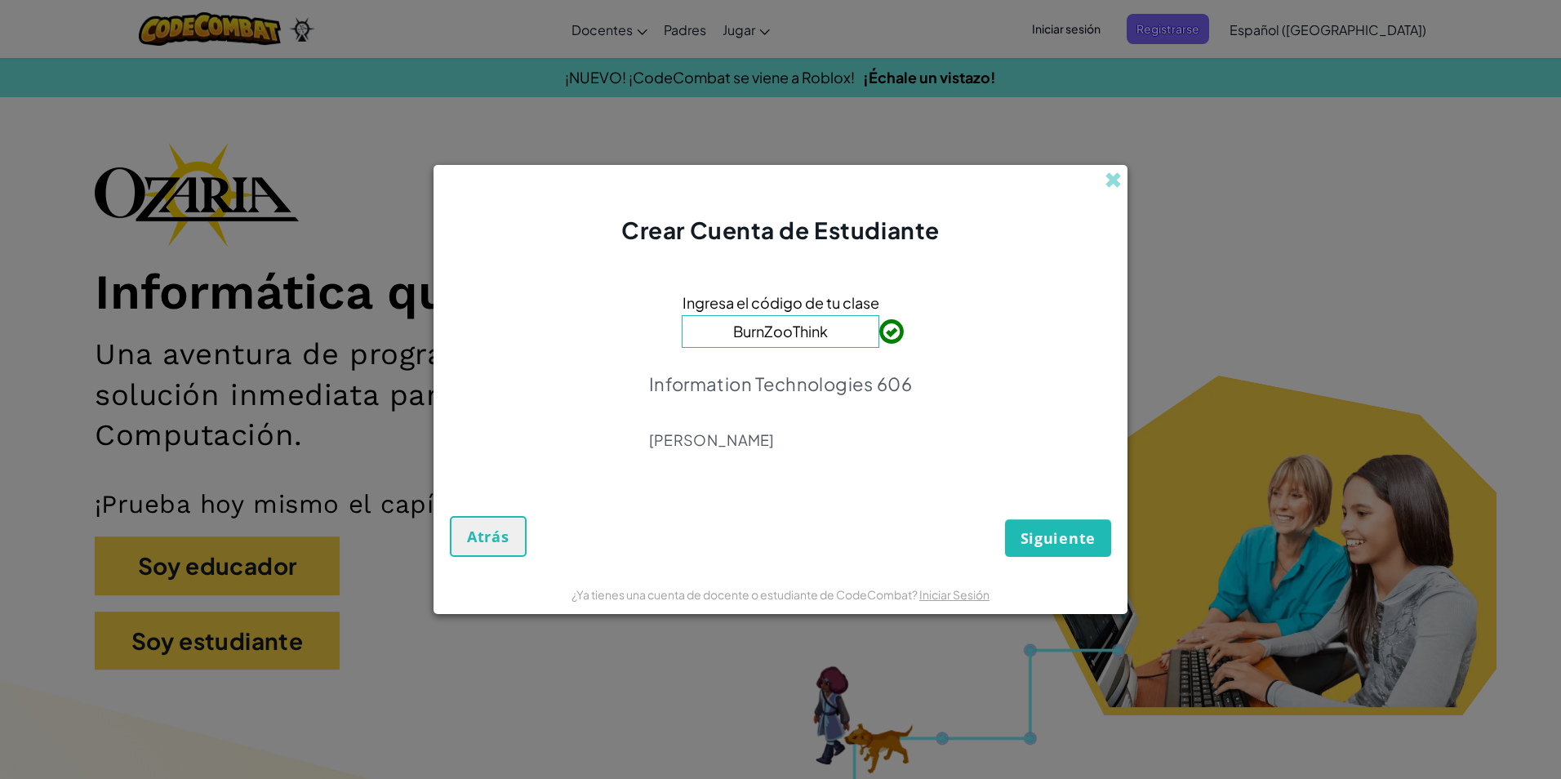 The height and width of the screenshot is (779, 1561). I want to click on button: Atrás, so click(488, 536).